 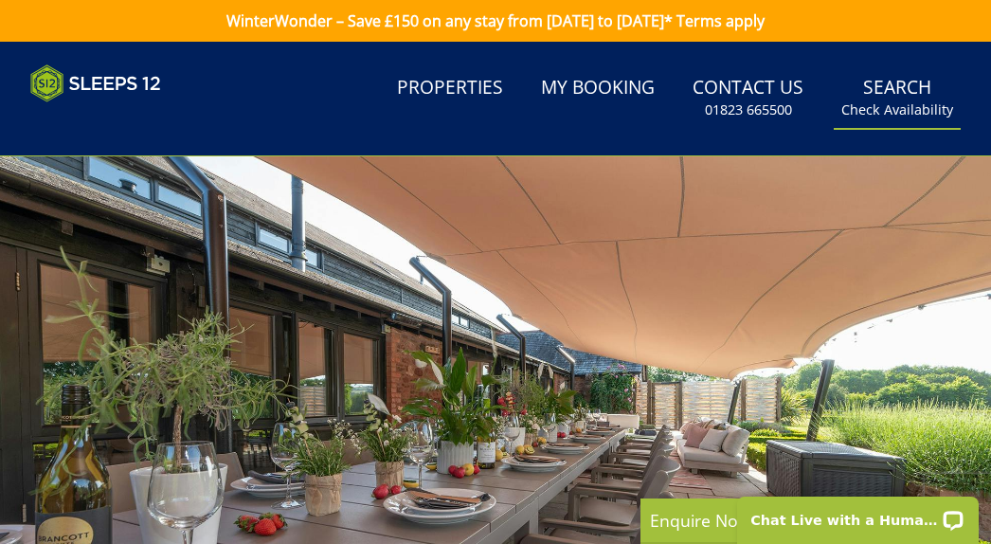 What do you see at coordinates (897, 98) in the screenshot?
I see `a: SearchCheck Availability` at bounding box center [897, 98].